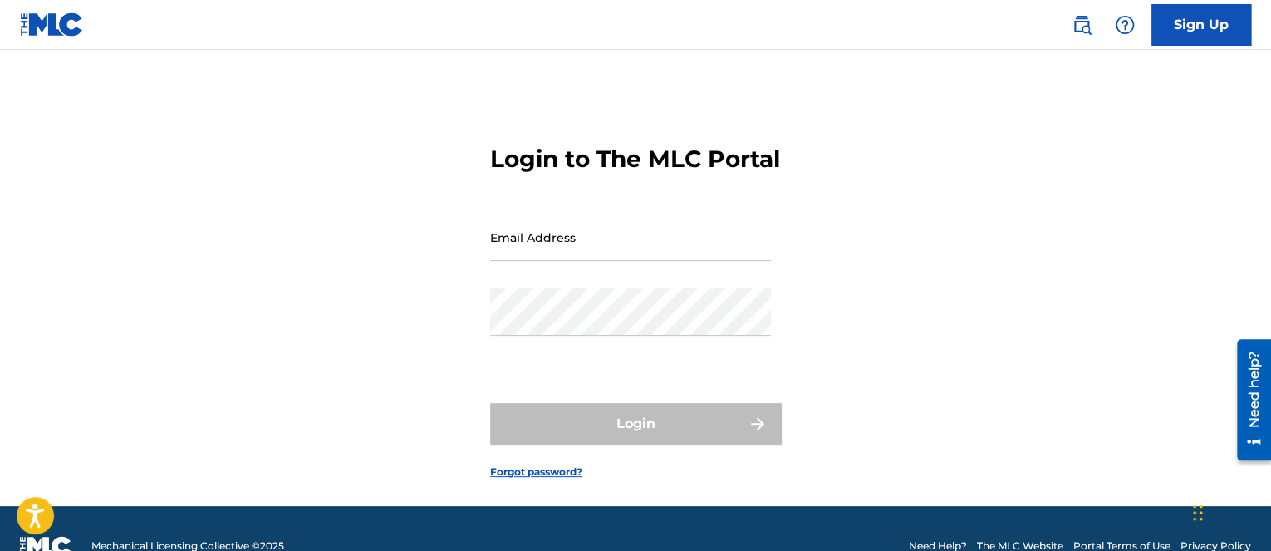 Image resolution: width=1271 pixels, height=551 pixels. What do you see at coordinates (1201, 25) in the screenshot?
I see `a: Sign Up` at bounding box center [1201, 25].